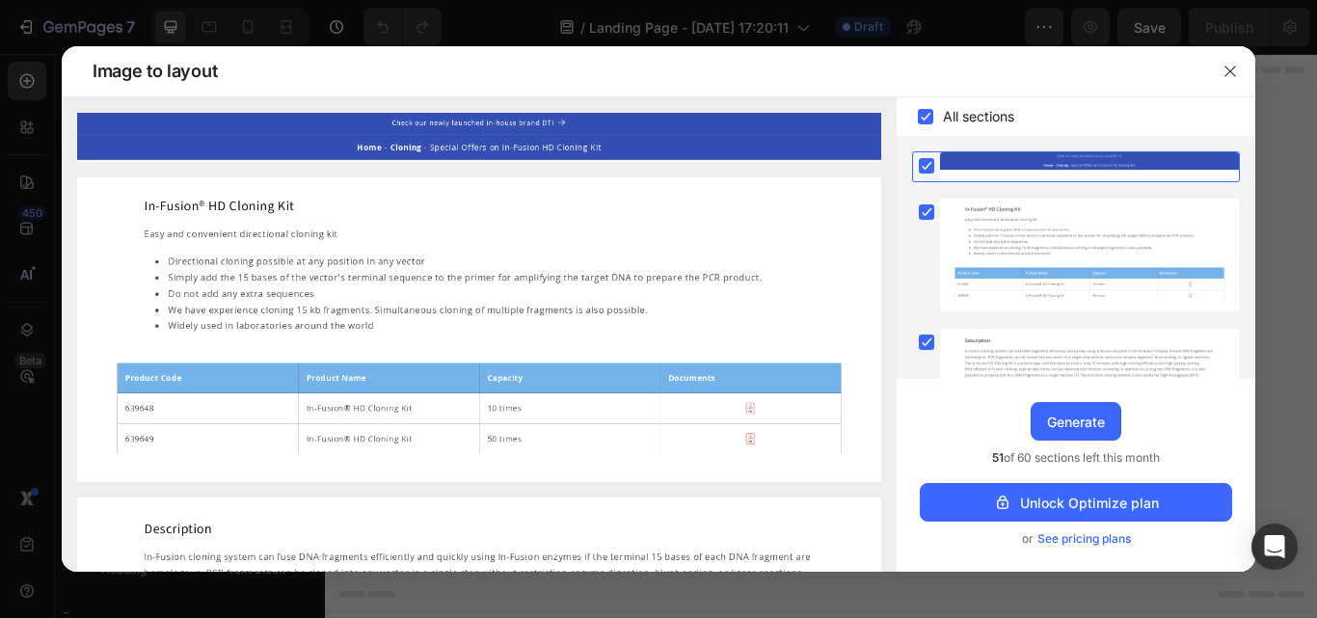 This screenshot has width=1317, height=618. What do you see at coordinates (154, 71) in the screenshot?
I see `span: Image to layout` at bounding box center [154, 71].